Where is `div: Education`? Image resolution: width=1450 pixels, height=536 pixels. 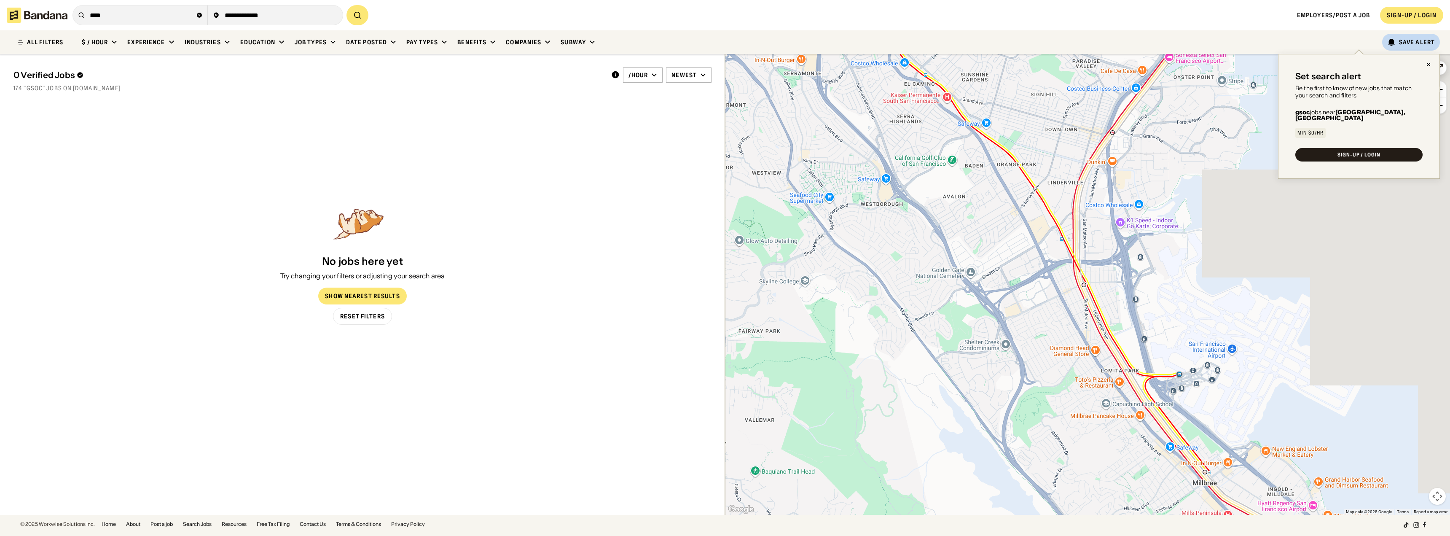
div: Education is located at coordinates (258, 42).